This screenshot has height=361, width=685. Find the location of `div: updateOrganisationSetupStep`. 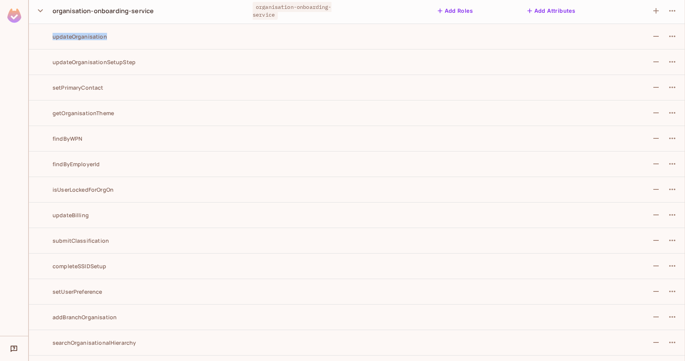

div: updateOrganisationSetupStep is located at coordinates (85, 62).